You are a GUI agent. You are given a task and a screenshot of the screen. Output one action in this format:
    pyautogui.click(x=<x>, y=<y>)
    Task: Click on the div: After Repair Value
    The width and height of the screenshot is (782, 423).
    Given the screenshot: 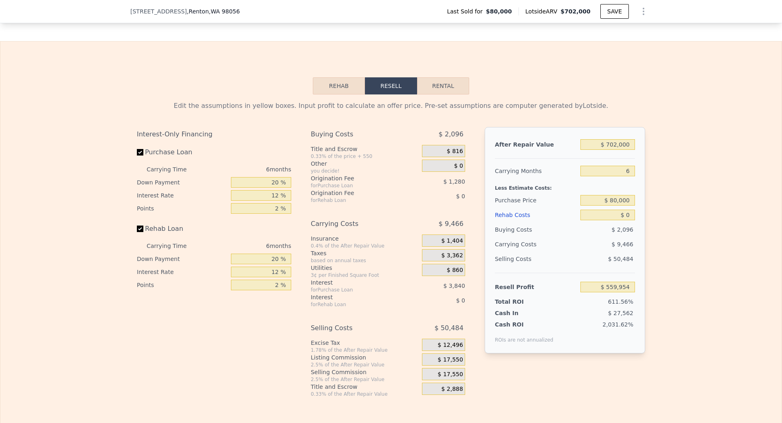 What is the action you would take?
    pyautogui.click(x=536, y=145)
    